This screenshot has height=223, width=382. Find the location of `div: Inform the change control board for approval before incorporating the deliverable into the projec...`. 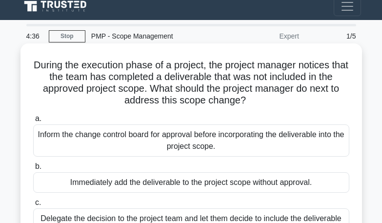

div: Inform the change control board for approval before incorporating the deliverable into the projec... is located at coordinates (191, 141).